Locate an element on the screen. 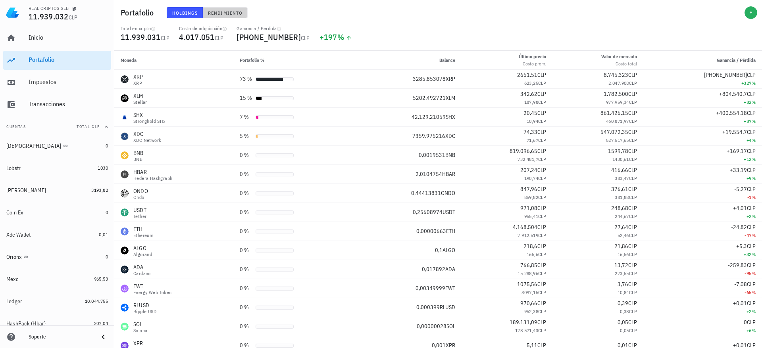 This screenshot has height=348, width=762. div: USDT-icon is located at coordinates (125, 213).